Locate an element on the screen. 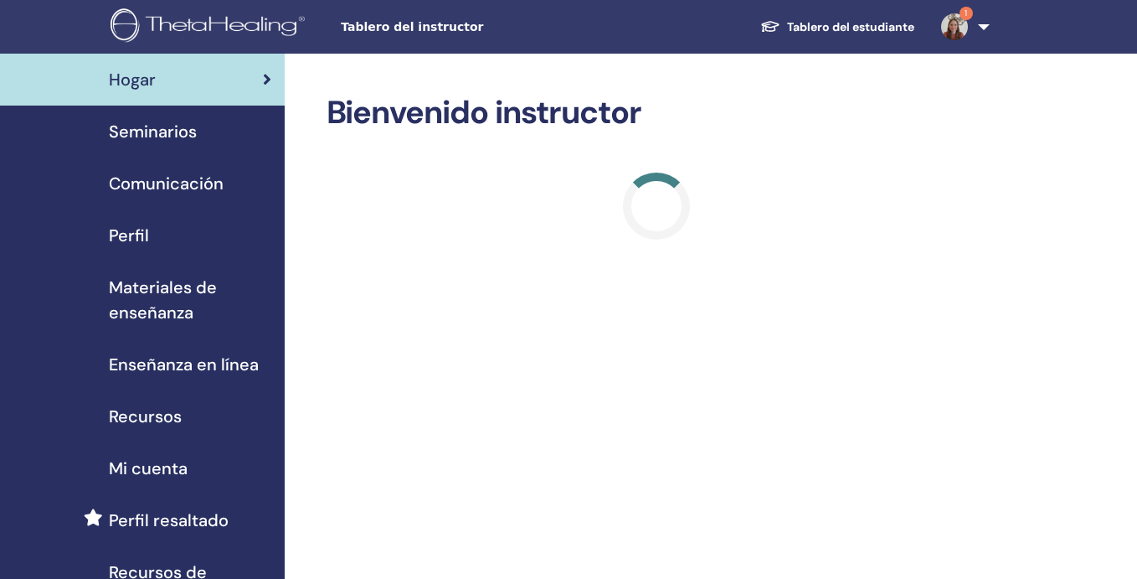 The height and width of the screenshot is (579, 1137). img: logo.png is located at coordinates (210, 27).